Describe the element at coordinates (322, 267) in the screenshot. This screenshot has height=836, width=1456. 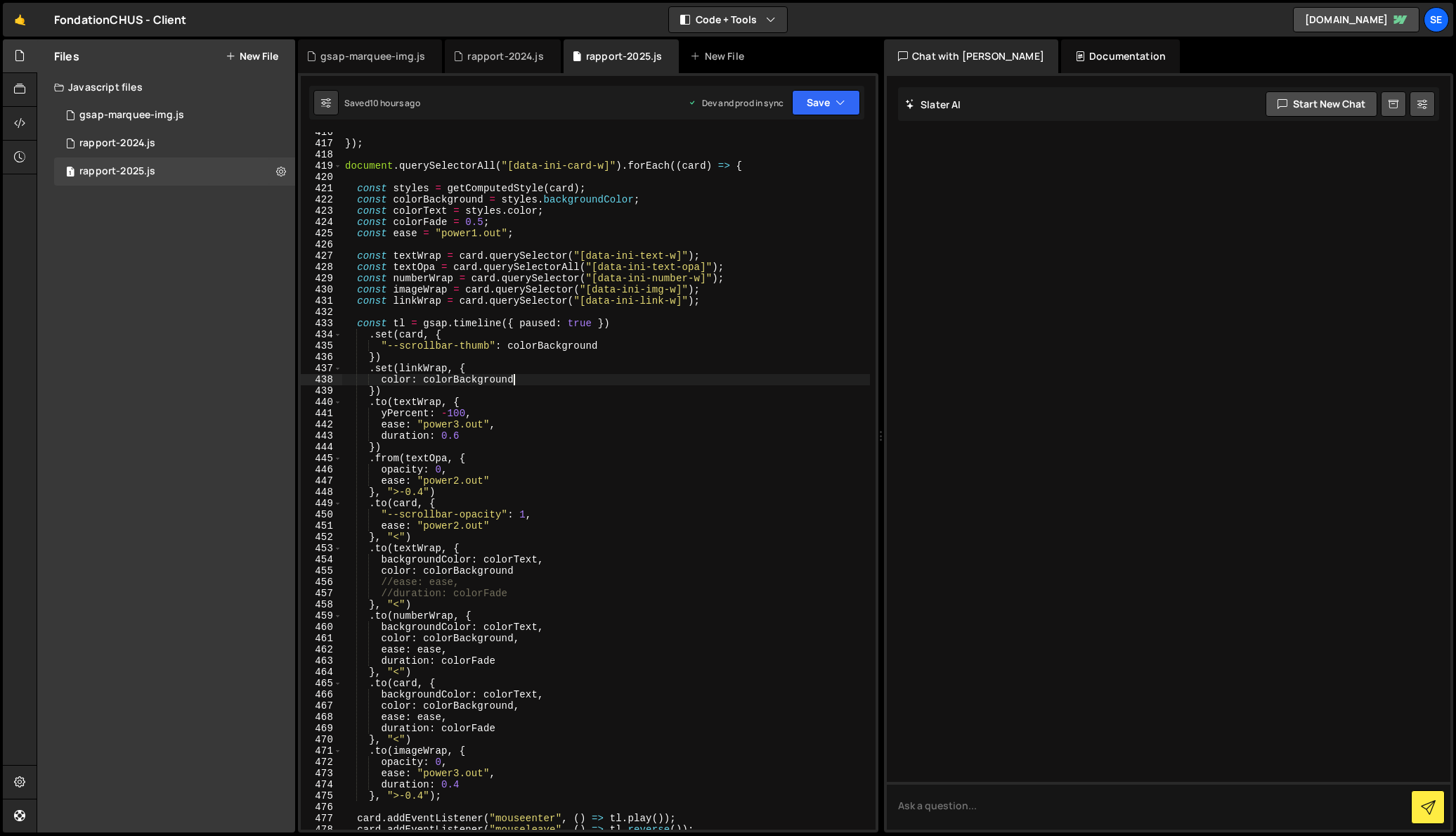
I see `div: 428` at that location.